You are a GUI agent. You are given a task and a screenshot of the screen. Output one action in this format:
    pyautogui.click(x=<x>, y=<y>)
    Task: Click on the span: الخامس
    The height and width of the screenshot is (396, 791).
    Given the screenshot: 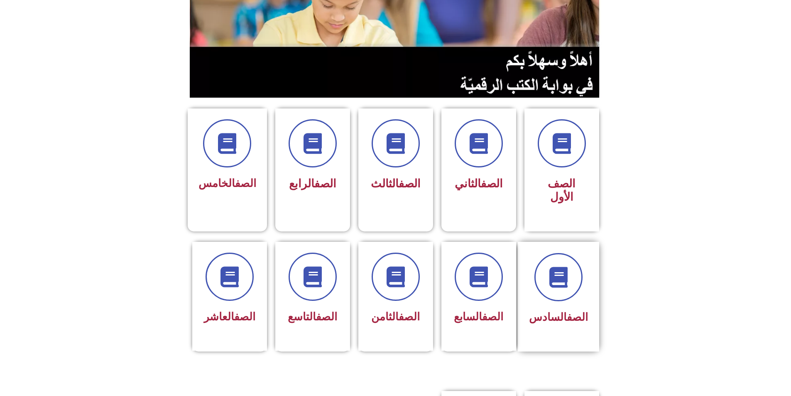 What is the action you would take?
    pyautogui.click(x=227, y=183)
    